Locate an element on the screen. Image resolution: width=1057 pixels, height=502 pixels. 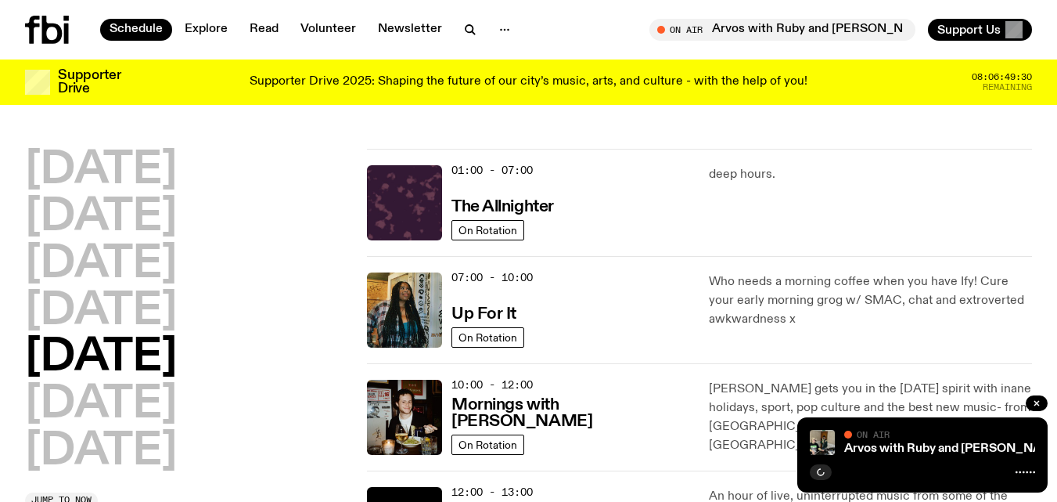
a: The Allnighter is located at coordinates (502, 205).